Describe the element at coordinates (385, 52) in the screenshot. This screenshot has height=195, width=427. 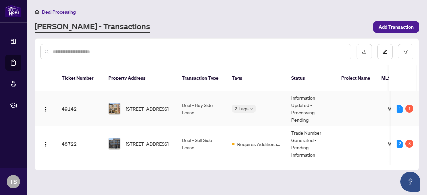
I see `span: edit` at that location.